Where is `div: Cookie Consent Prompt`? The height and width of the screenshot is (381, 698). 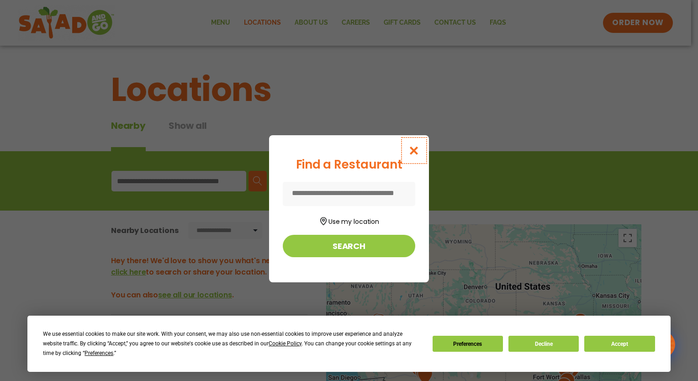 div: Cookie Consent Prompt is located at coordinates (349, 344).